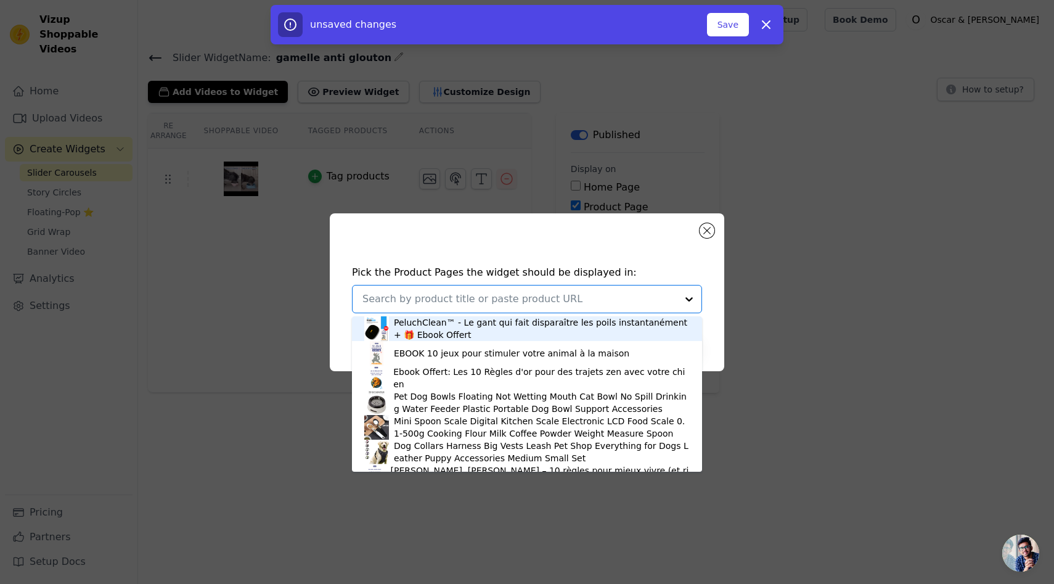 Image resolution: width=1054 pixels, height=584 pixels. Describe the element at coordinates (542, 329) in the screenshot. I see `div: PeluchClean™ - Le gant qui fait disparaître les poils instantanément + 🎁 Ebook Offert` at that location.